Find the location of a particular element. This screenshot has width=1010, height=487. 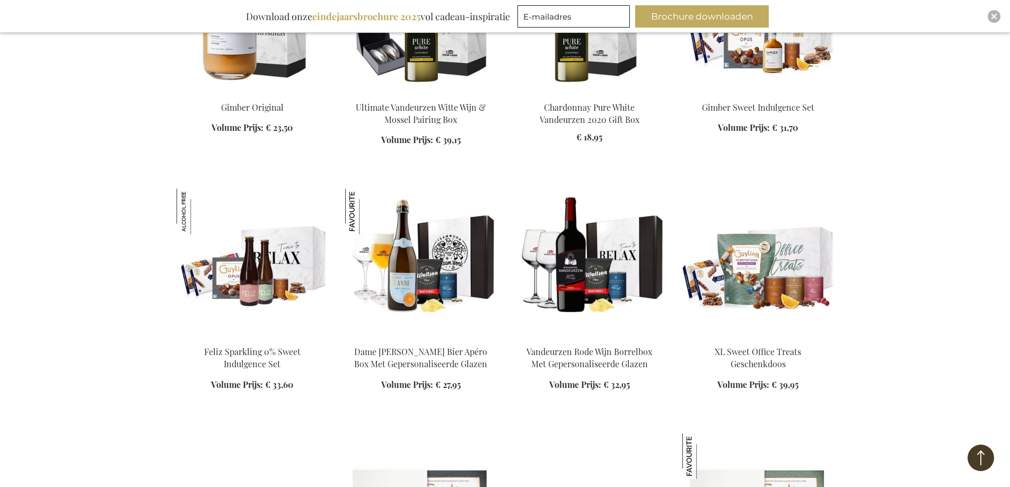

span: € 33,60 is located at coordinates (279, 385).